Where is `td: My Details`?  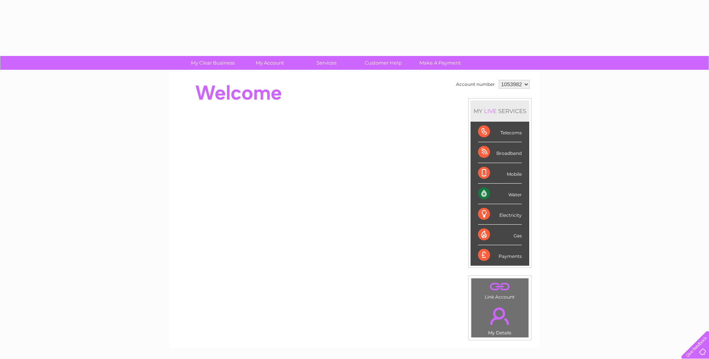 td: My Details is located at coordinates (500, 320).